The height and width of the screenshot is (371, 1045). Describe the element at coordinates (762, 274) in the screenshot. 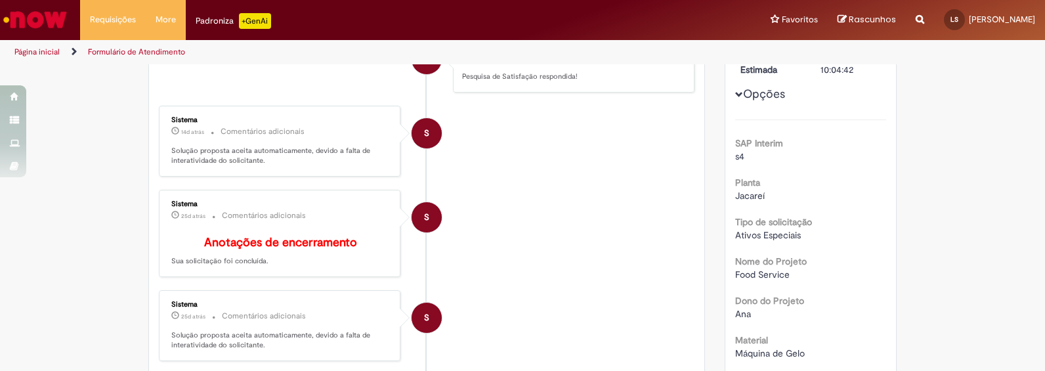

I see `span: Food Service` at that location.